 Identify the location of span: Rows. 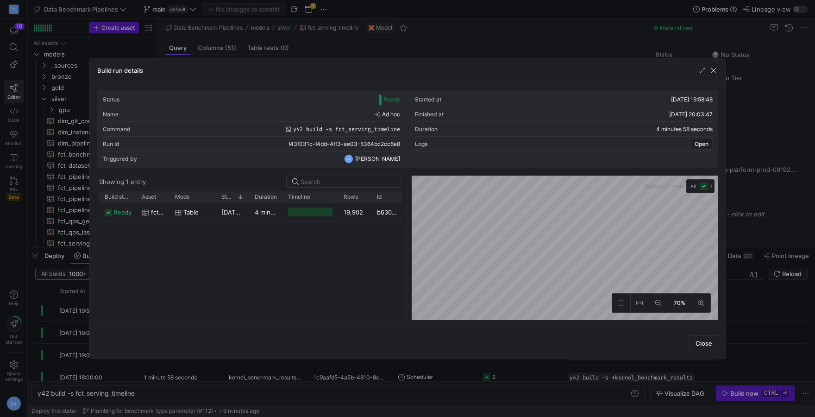
(351, 197).